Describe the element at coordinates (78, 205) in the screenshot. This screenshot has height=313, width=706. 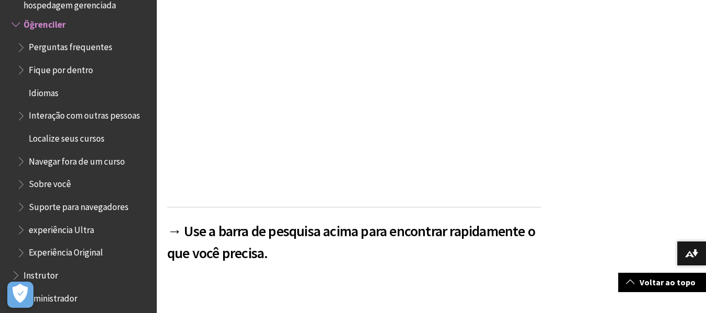
I see `span: Suporte para navegadores` at that location.